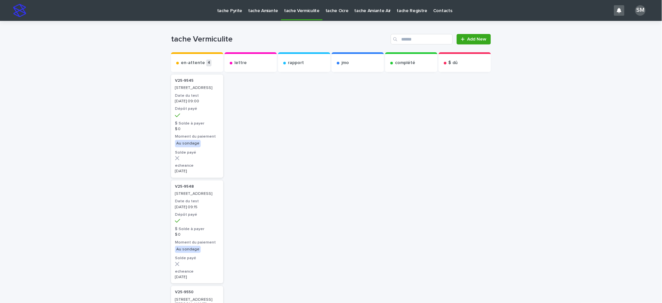 The width and height of the screenshot is (662, 303). I want to click on div: Search, so click(422, 39).